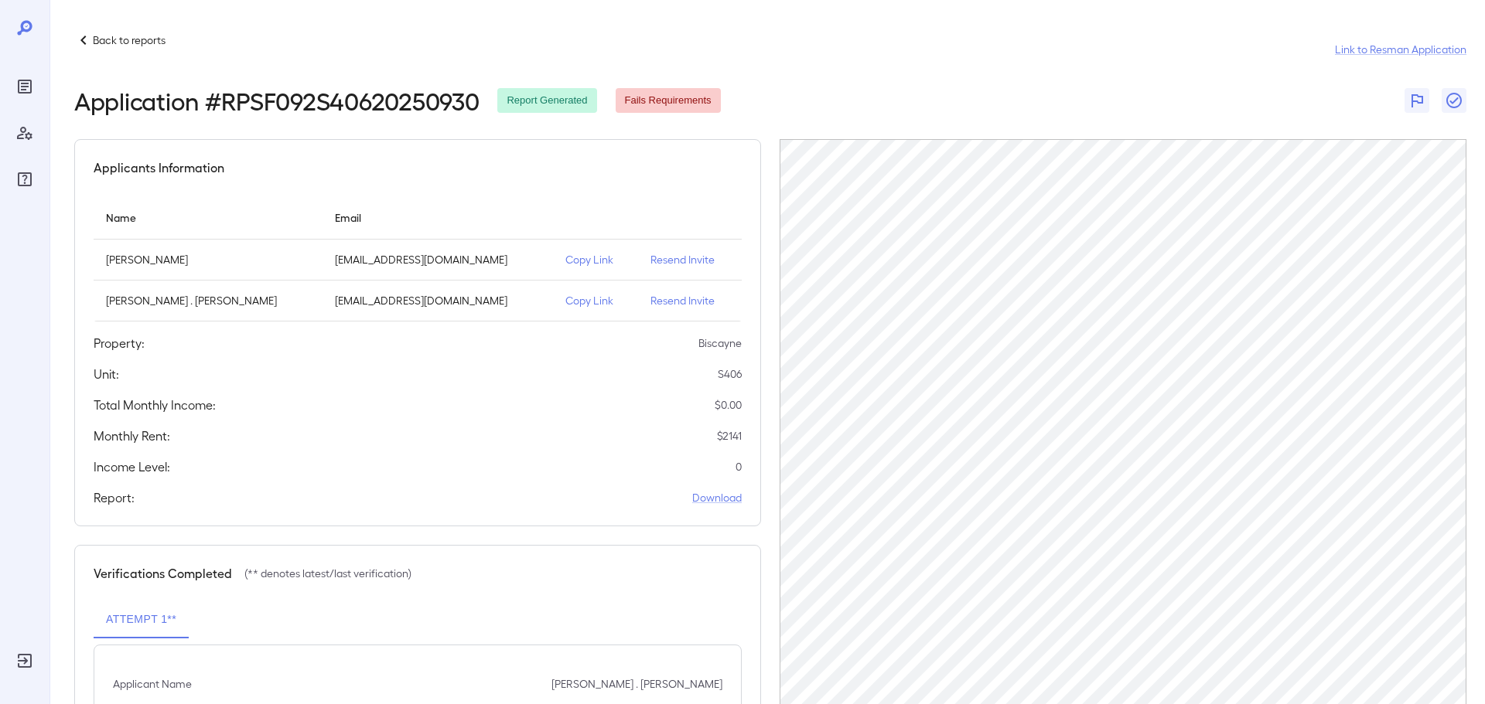  I want to click on button: Close Report, so click(1454, 101).